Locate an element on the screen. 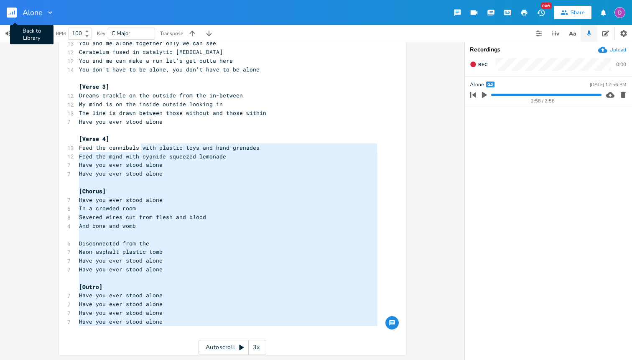 The height and width of the screenshot is (360, 632). span: You and me alone together only we can see is located at coordinates (148, 43).